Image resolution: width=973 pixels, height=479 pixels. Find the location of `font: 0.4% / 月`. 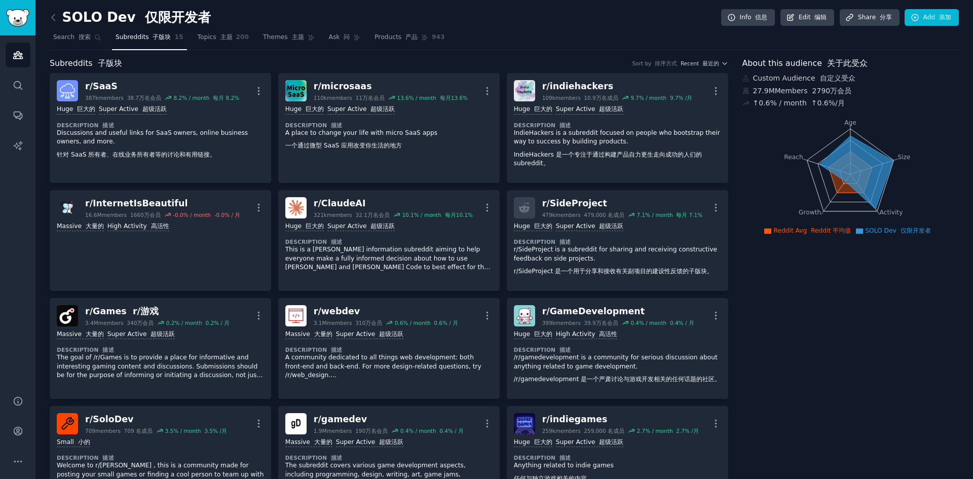

font: 0.4% / 月 is located at coordinates (682, 323).